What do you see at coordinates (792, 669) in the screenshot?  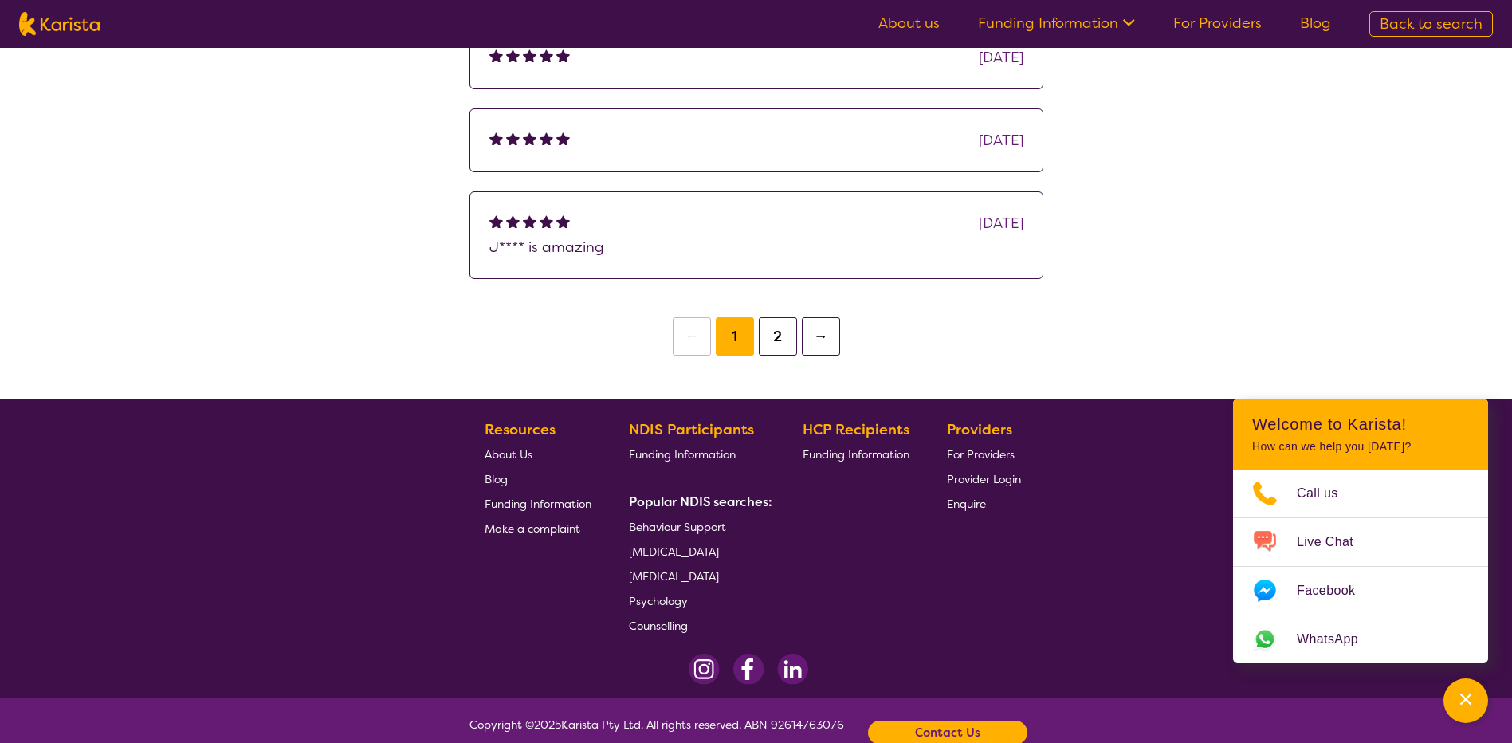 I see `img: LinkedIn` at bounding box center [792, 669].